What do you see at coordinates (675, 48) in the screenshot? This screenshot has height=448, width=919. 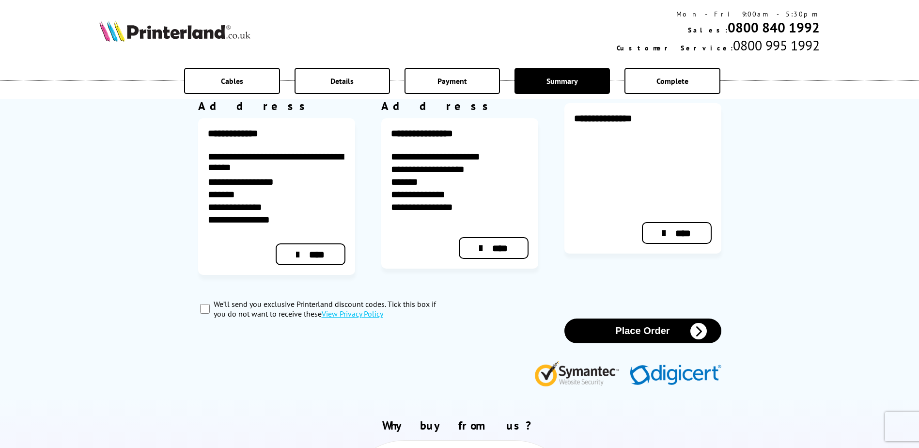 I see `span: Customer Service:` at bounding box center [675, 48].